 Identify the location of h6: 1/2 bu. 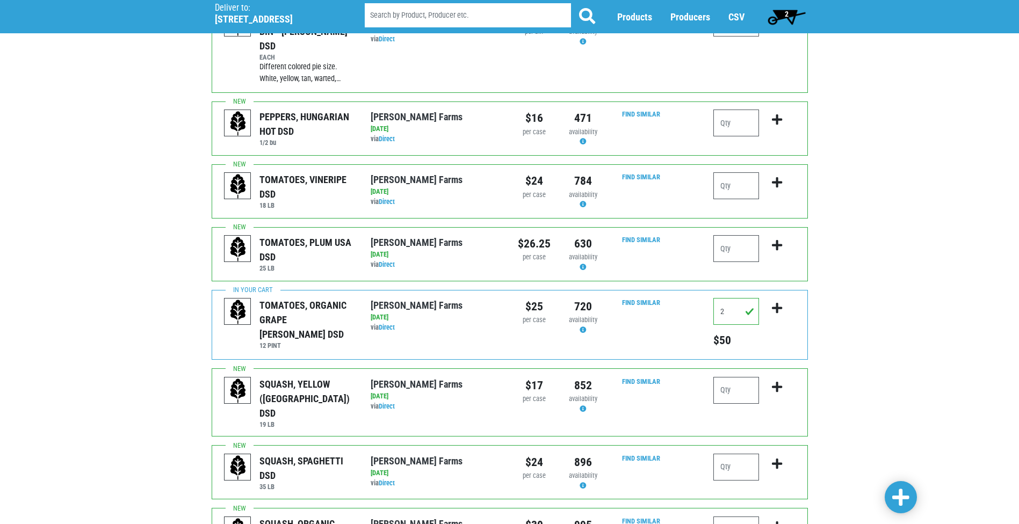
(307, 142).